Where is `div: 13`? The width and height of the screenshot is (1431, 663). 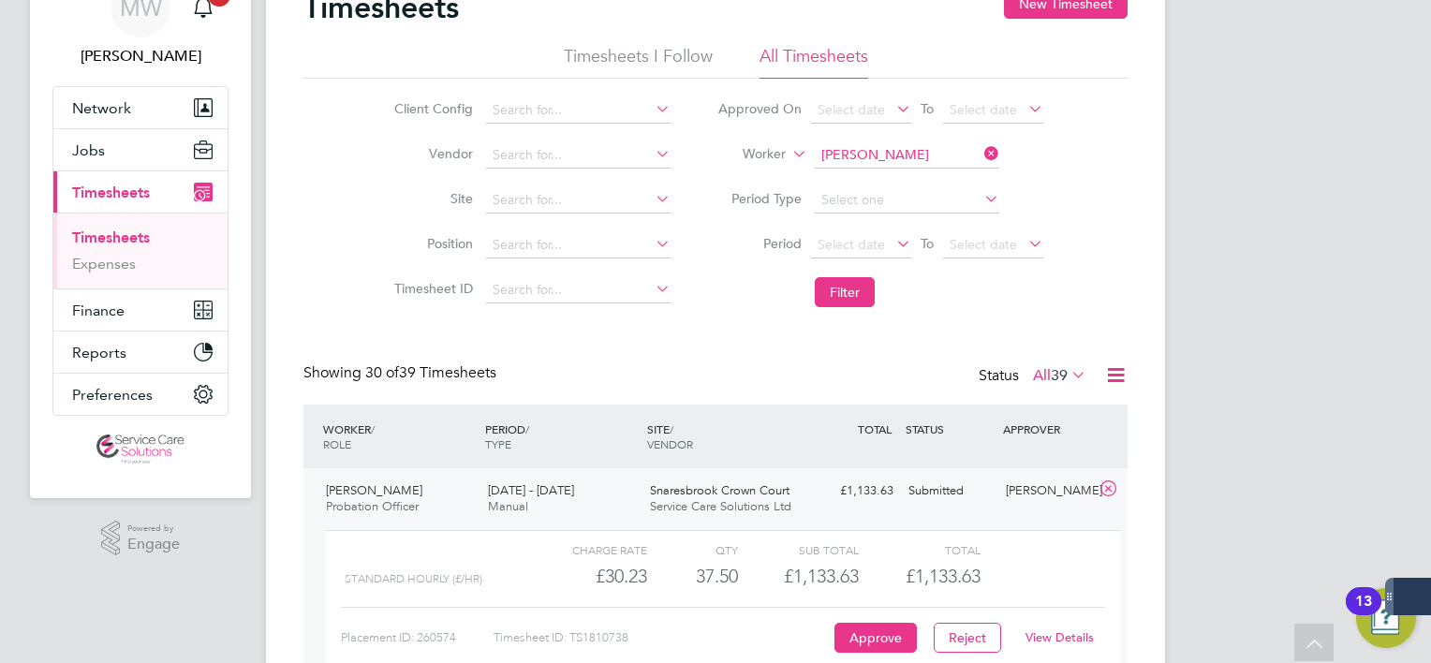
div: 13 is located at coordinates (1364, 613).